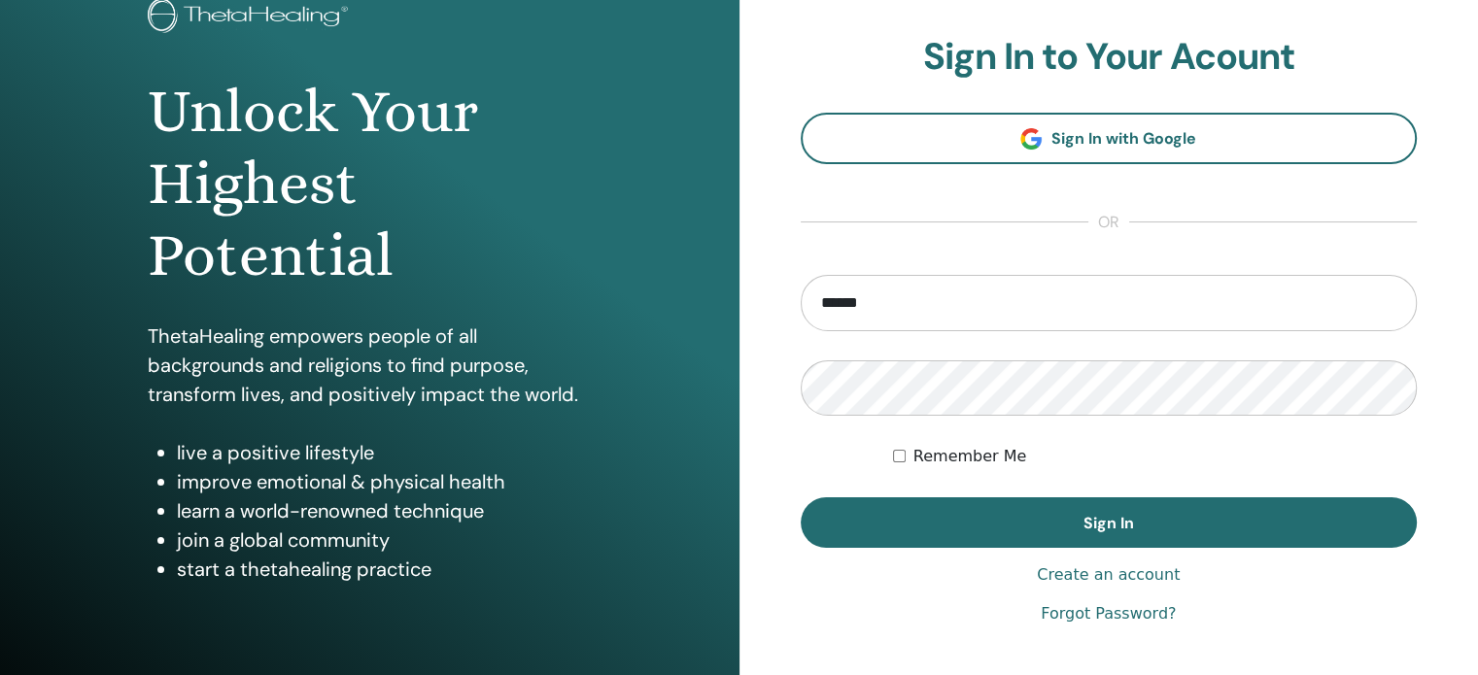  Describe the element at coordinates (384, 482) in the screenshot. I see `li: improve emotional & physical health` at that location.